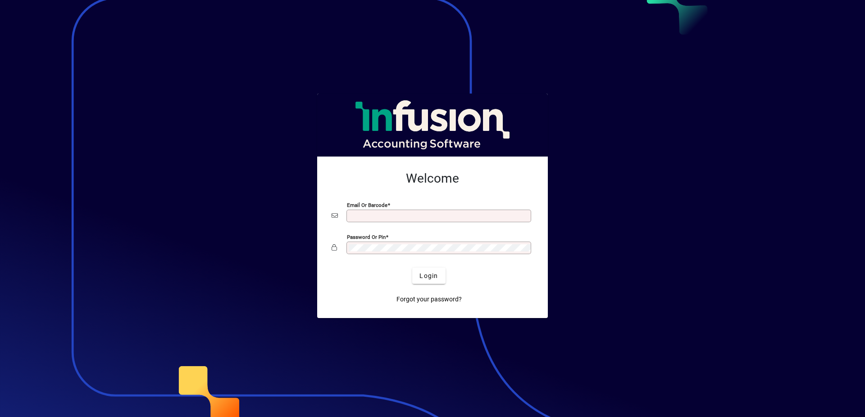 Image resolution: width=865 pixels, height=417 pixels. What do you see at coordinates (367, 205) in the screenshot?
I see `mat-label: Email or Barcode` at bounding box center [367, 205].